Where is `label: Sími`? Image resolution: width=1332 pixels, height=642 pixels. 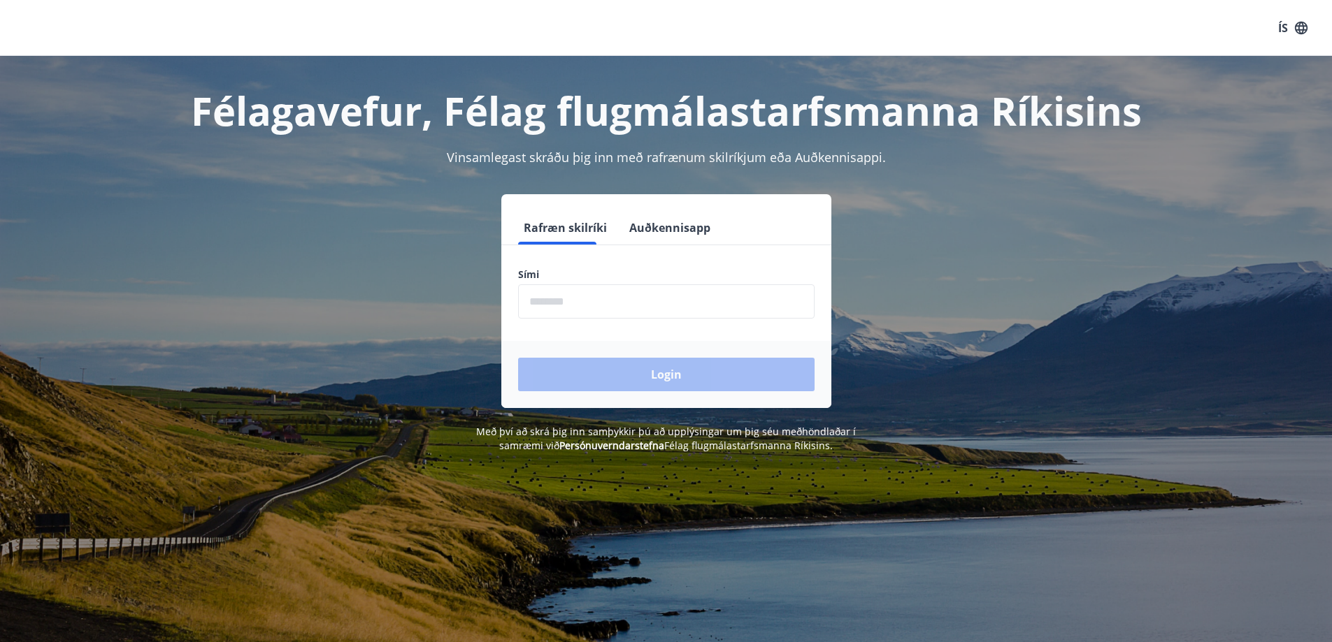
label: Sími is located at coordinates (666, 275).